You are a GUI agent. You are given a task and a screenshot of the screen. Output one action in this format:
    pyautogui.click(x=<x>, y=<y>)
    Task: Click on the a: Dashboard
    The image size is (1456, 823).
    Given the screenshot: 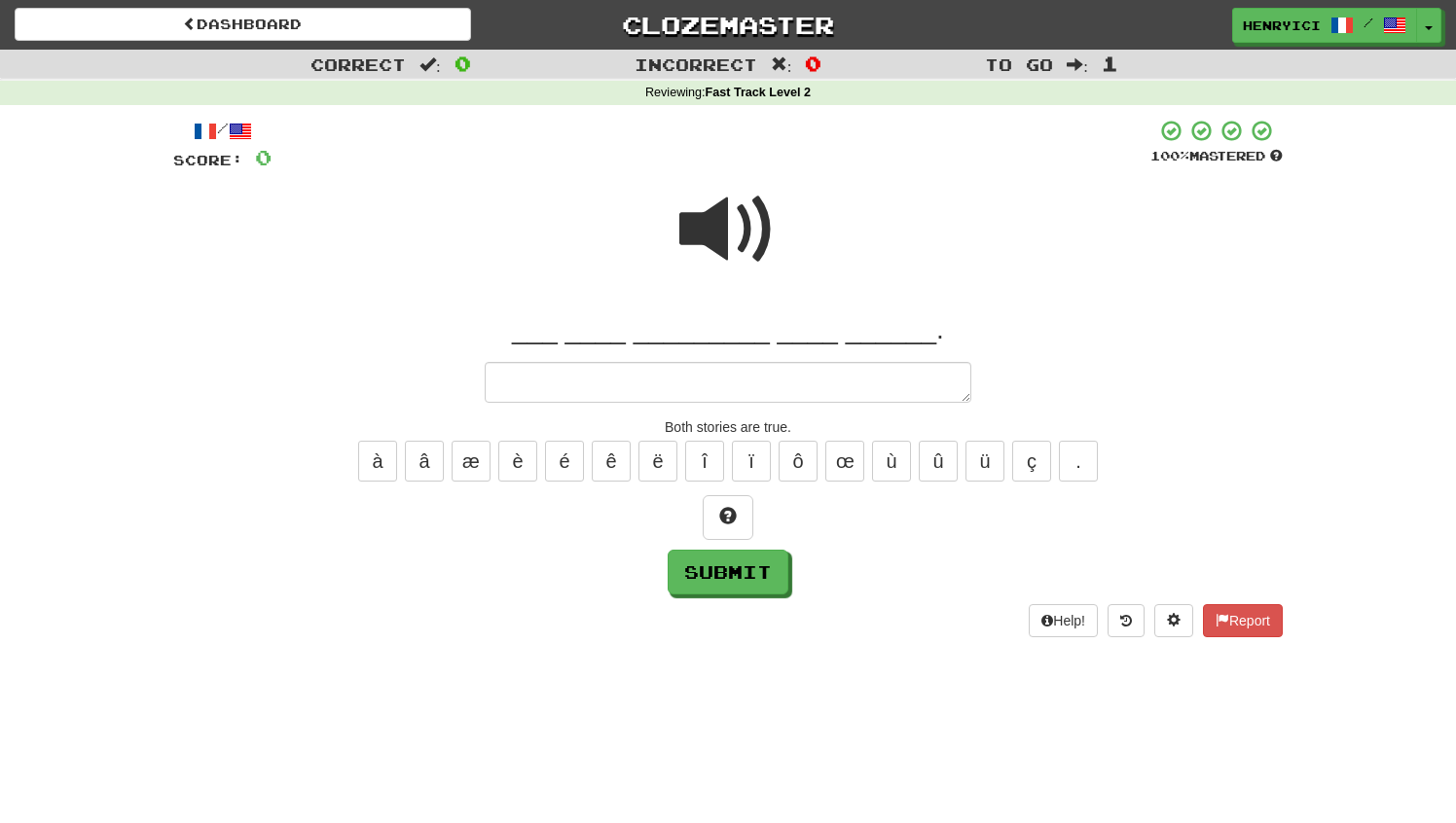 What is the action you would take?
    pyautogui.click(x=243, y=24)
    